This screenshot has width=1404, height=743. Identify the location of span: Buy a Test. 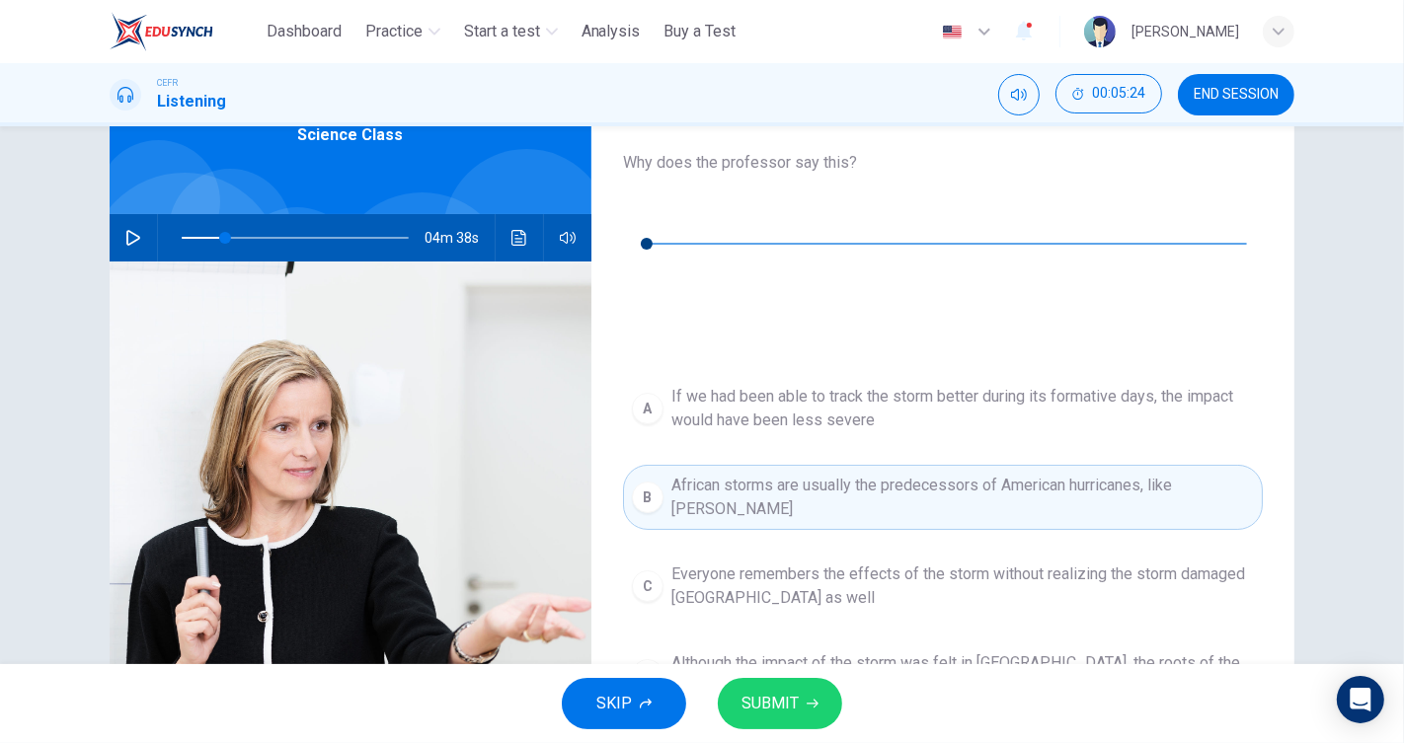
(700, 32).